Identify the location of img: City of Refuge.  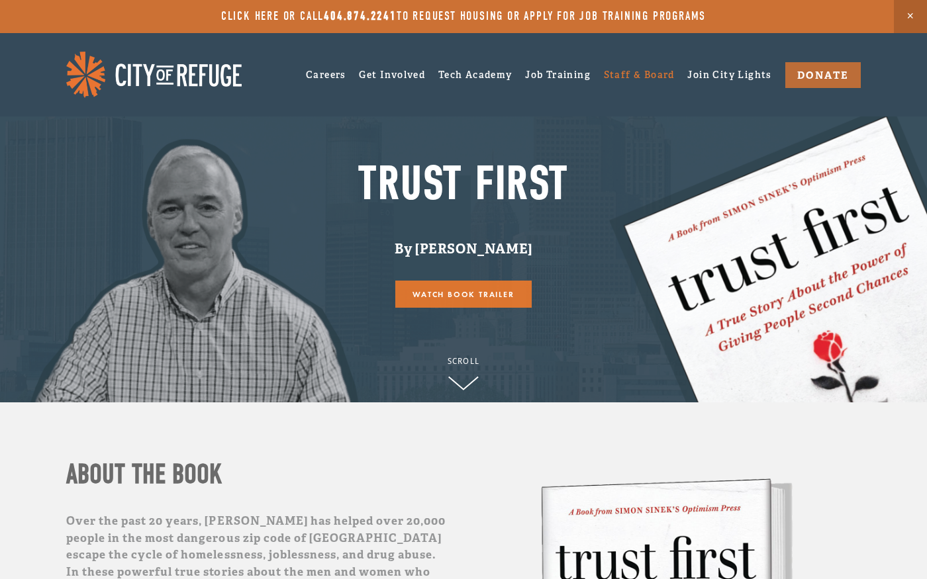
(154, 74).